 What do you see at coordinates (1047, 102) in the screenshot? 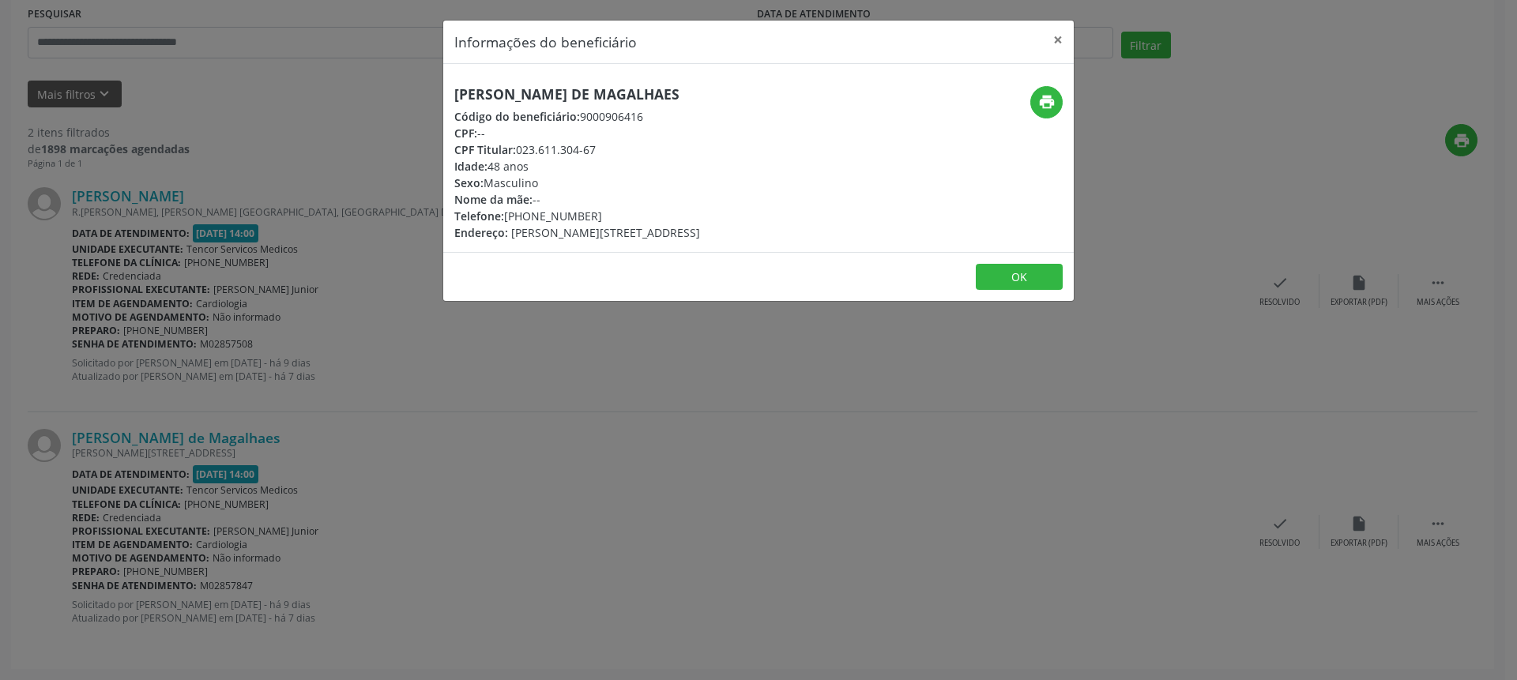
I see `i: print` at bounding box center [1047, 102].